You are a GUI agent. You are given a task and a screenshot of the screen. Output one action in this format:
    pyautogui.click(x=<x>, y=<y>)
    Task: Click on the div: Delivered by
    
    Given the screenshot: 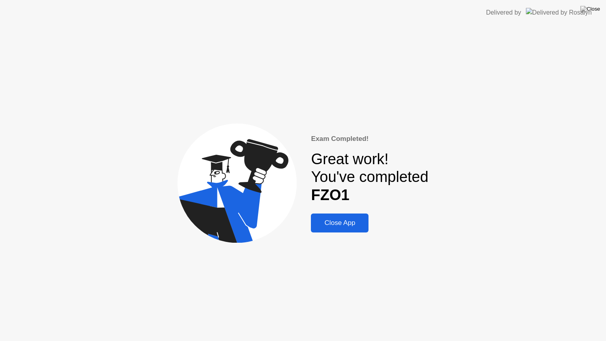 What is the action you would take?
    pyautogui.click(x=504, y=13)
    